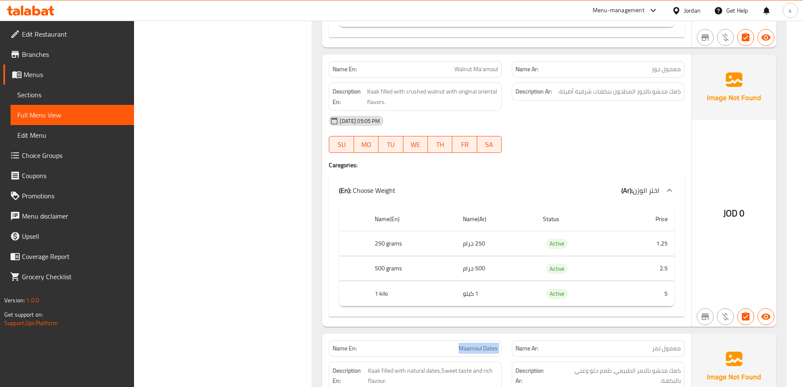 The image size is (803, 387). I want to click on th: Status, so click(577, 219).